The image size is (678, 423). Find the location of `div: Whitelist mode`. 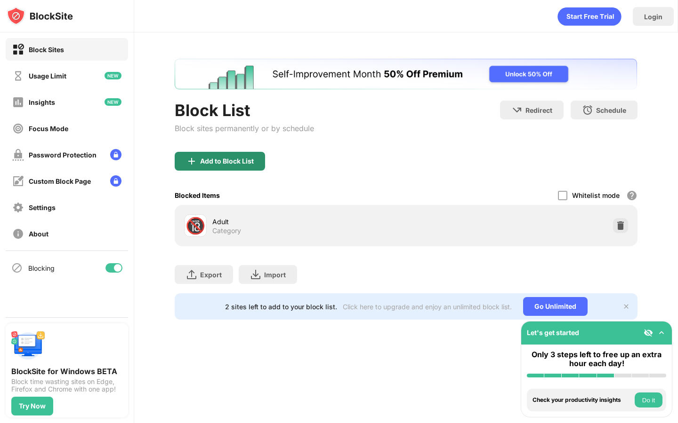

div: Whitelist mode is located at coordinates (595, 195).